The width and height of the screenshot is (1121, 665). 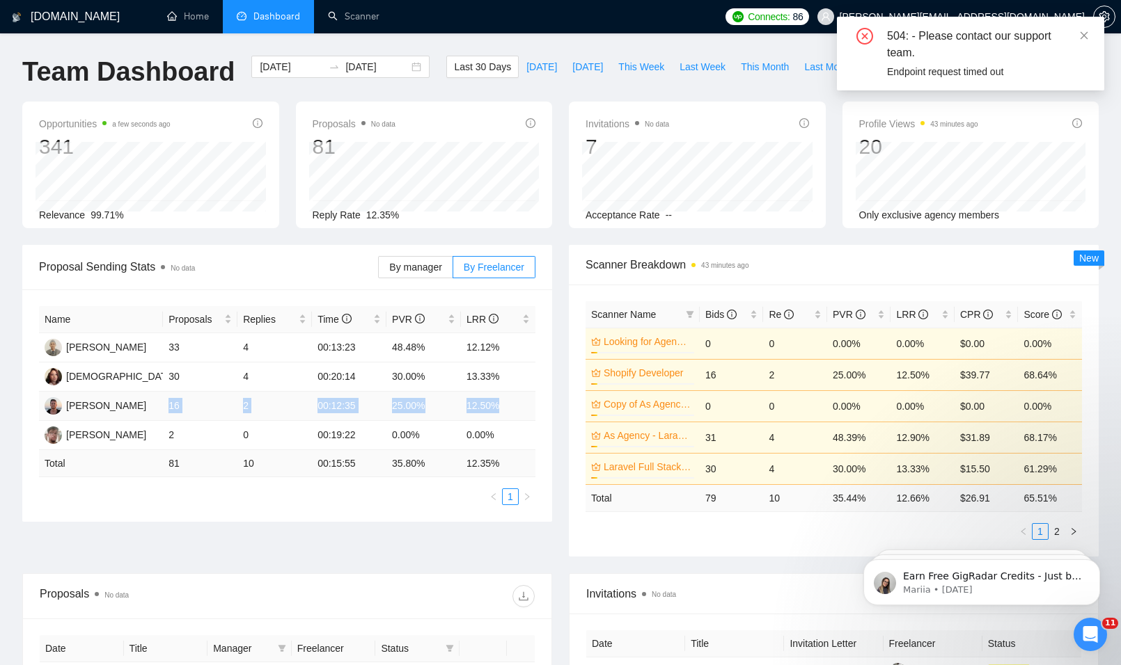 What do you see at coordinates (141, 124) in the screenshot?
I see `time: a few seconds ago` at bounding box center [141, 124].